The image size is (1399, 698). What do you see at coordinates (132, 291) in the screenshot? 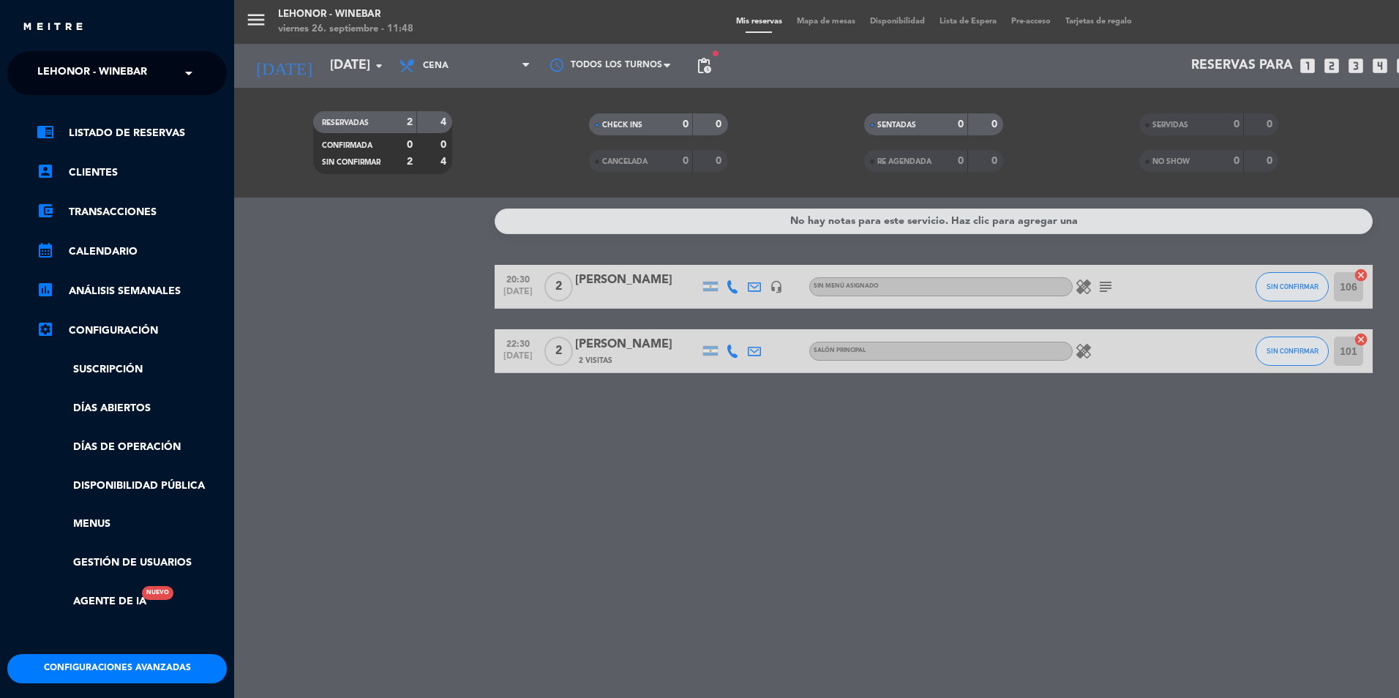
I see `a: assessmentANÁLISIS SEMANALES` at bounding box center [132, 291].